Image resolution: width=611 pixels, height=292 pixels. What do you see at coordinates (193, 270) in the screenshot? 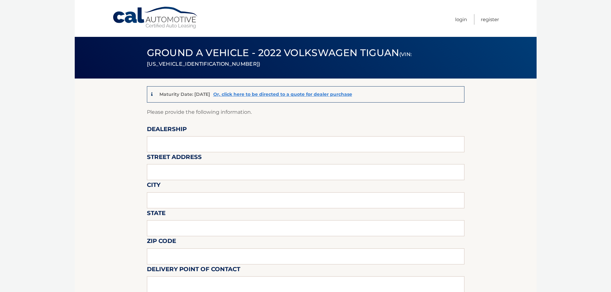
I see `label: Delivery Point of Contact` at bounding box center [193, 270].